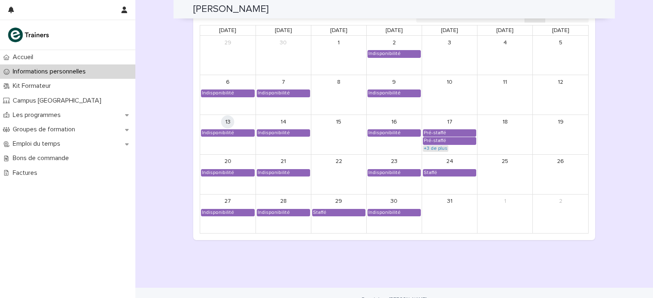 Image resolution: width=653 pixels, height=298 pixels. Describe the element at coordinates (505, 161) in the screenshot. I see `a: 25 octobre 2025` at that location.